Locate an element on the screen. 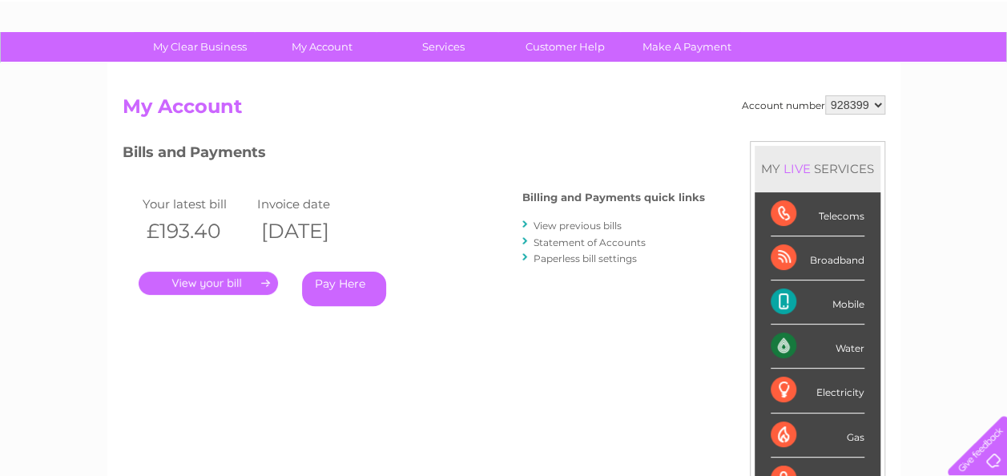  div: Gas is located at coordinates (817, 435).